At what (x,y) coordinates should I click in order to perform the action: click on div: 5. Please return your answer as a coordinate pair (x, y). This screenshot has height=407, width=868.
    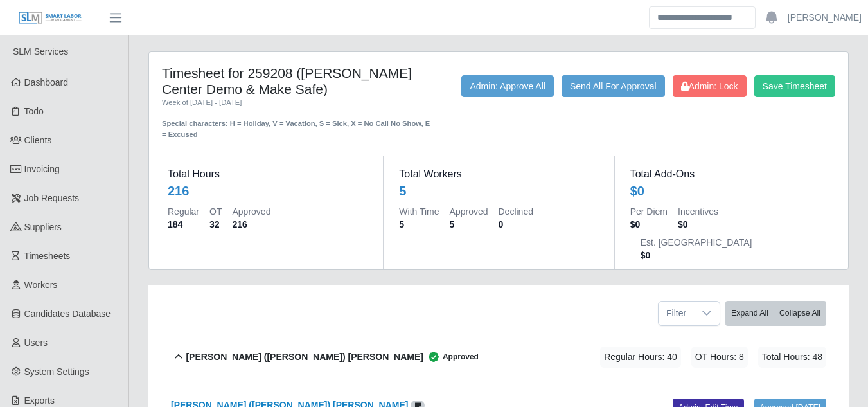
    Looking at the image, I should click on (402, 191).